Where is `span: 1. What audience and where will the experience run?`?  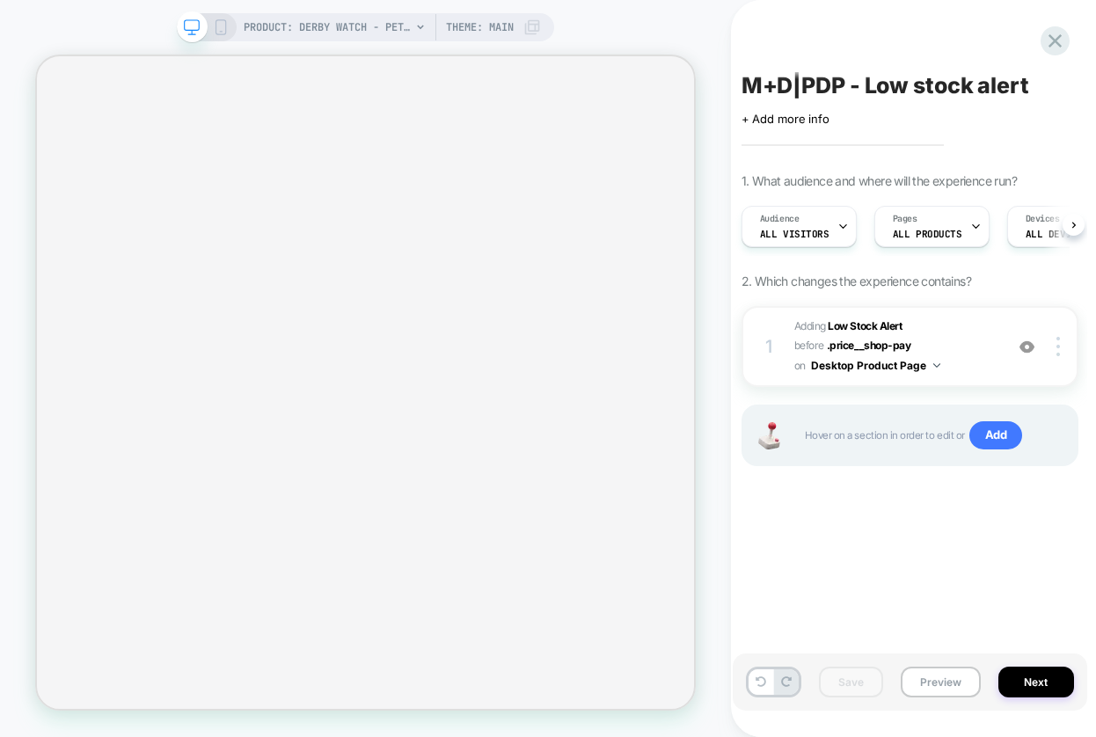
span: 1. What audience and where will the experience run? is located at coordinates (879, 180).